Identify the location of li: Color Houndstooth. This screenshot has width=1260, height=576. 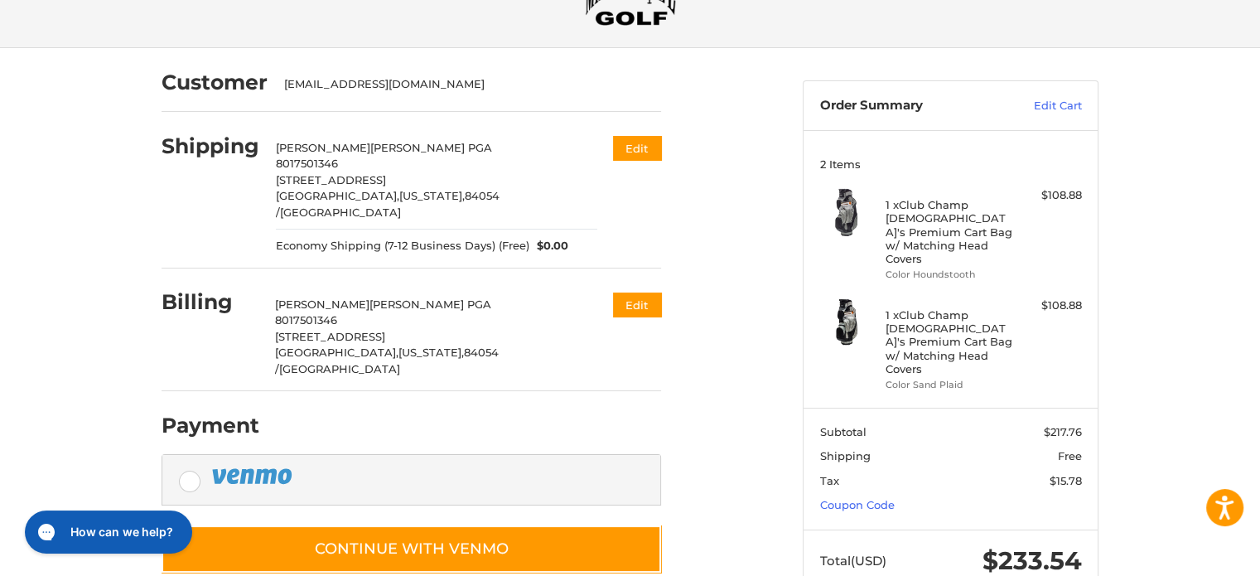
(948, 274).